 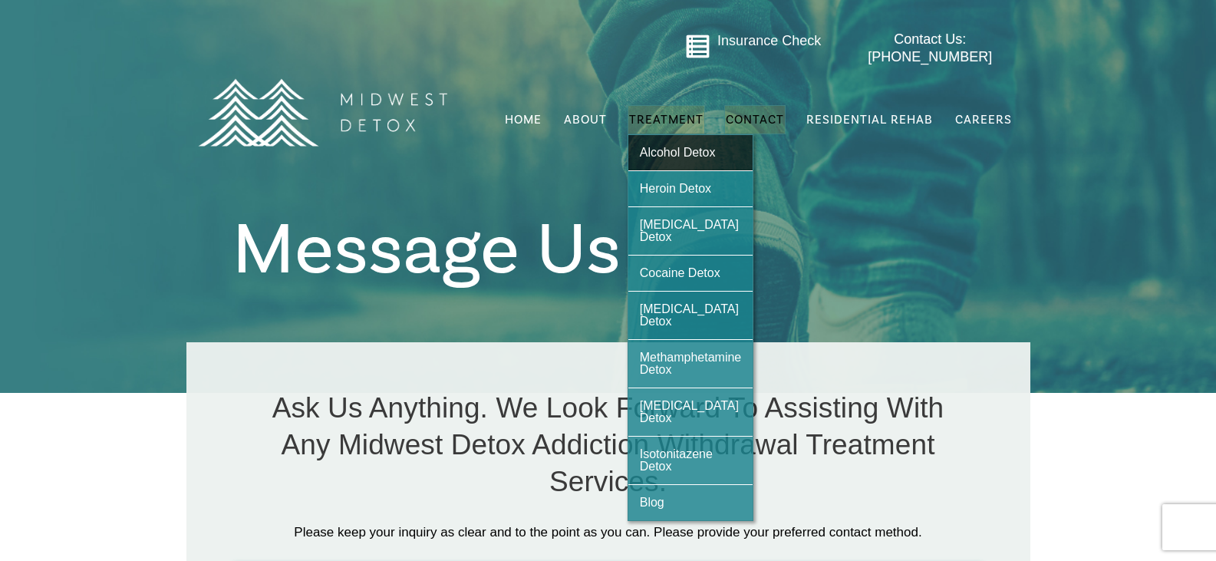 I want to click on span: About, so click(x=586, y=120).